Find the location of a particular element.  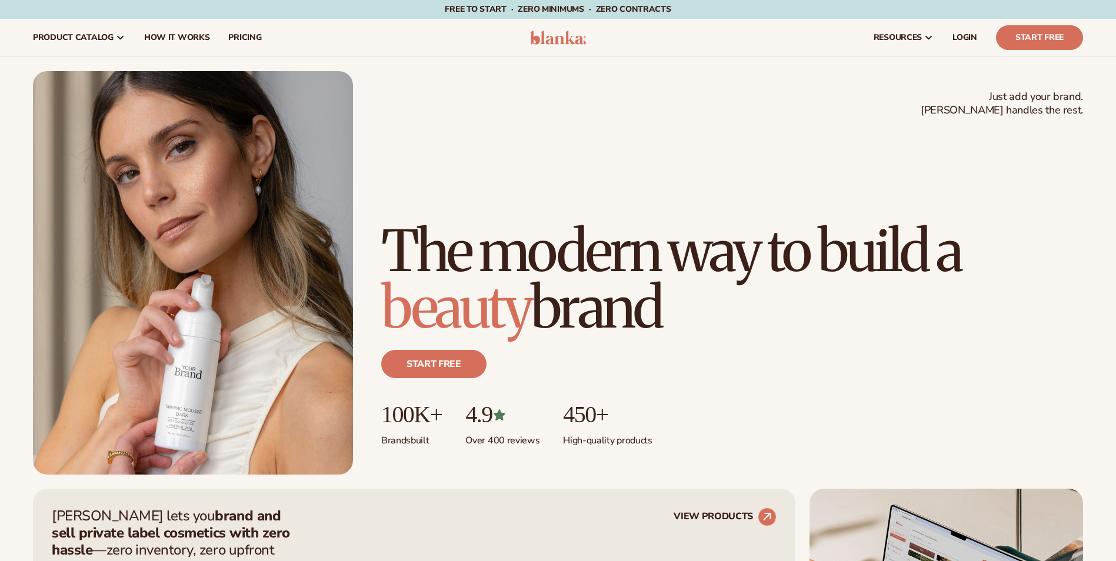

a: Start Free is located at coordinates (1040, 38).